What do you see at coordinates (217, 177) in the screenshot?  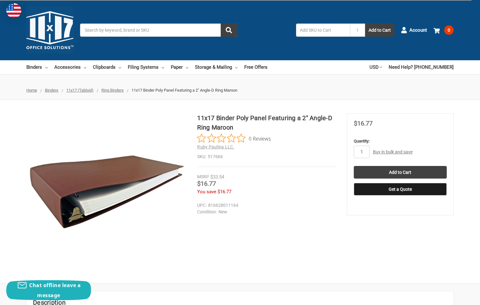 I see `span: $33.54` at bounding box center [217, 177].